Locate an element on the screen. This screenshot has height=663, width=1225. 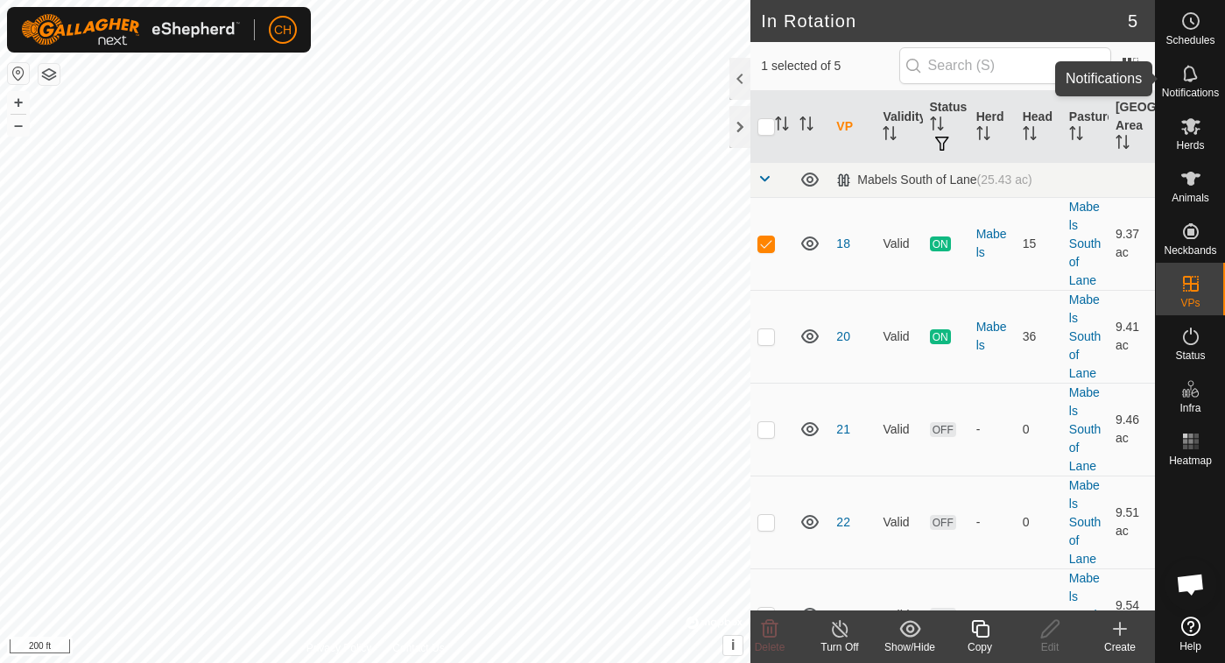
div: Mabels South of Lane is located at coordinates (933, 179).